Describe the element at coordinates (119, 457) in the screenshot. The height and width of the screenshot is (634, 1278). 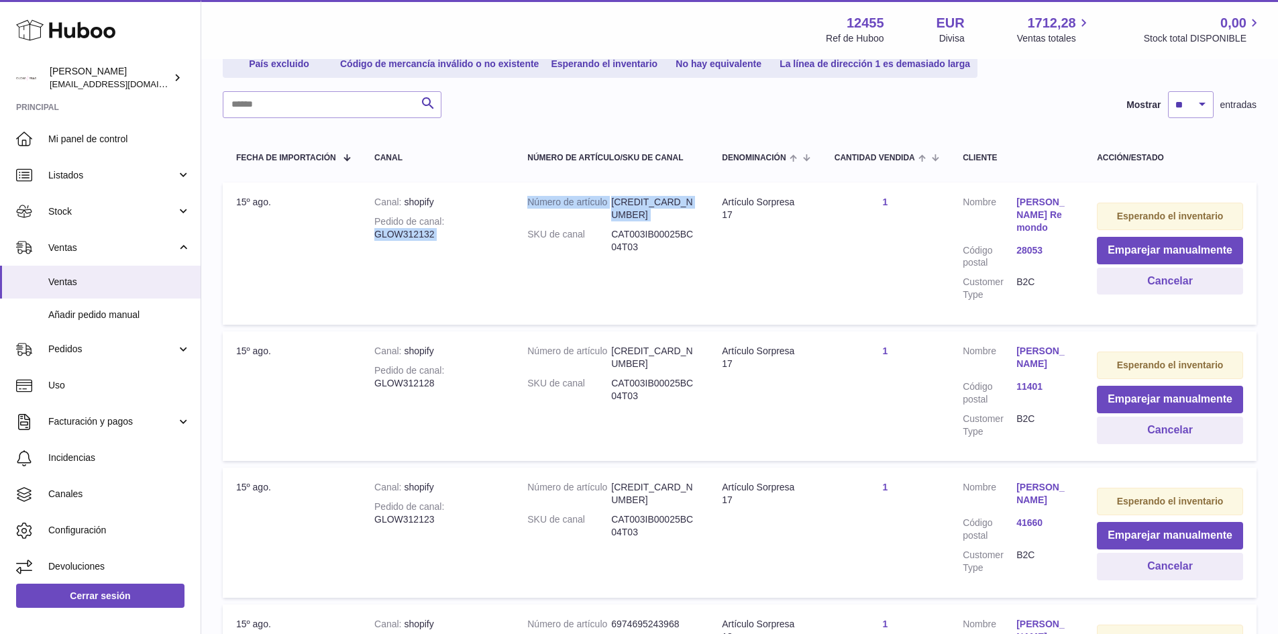
I see `span: Incidencias` at that location.